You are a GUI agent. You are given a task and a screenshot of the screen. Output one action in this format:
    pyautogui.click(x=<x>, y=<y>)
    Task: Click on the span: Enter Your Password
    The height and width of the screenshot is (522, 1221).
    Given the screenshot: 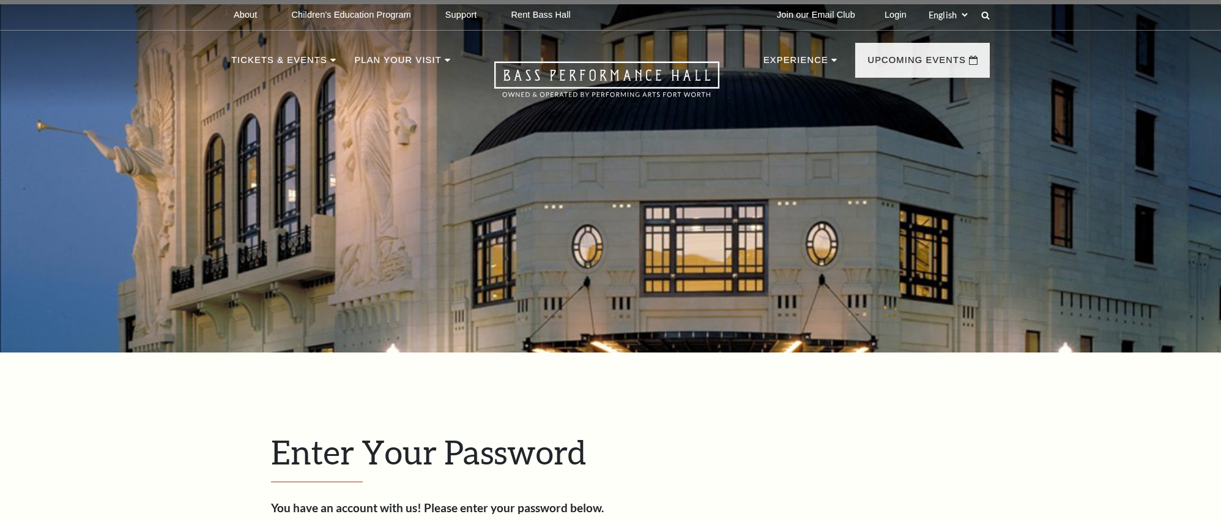 What is the action you would take?
    pyautogui.click(x=428, y=451)
    